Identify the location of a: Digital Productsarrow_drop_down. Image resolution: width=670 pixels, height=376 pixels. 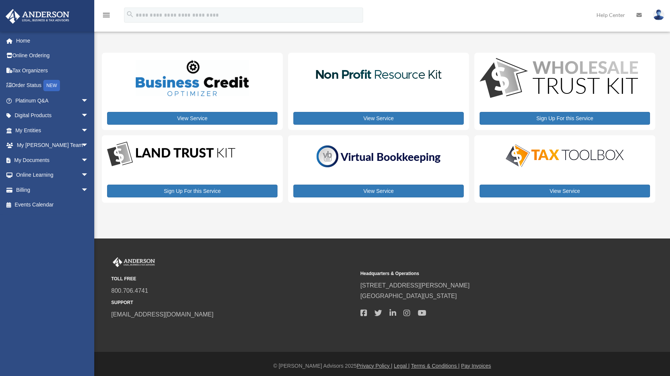
(51, 116).